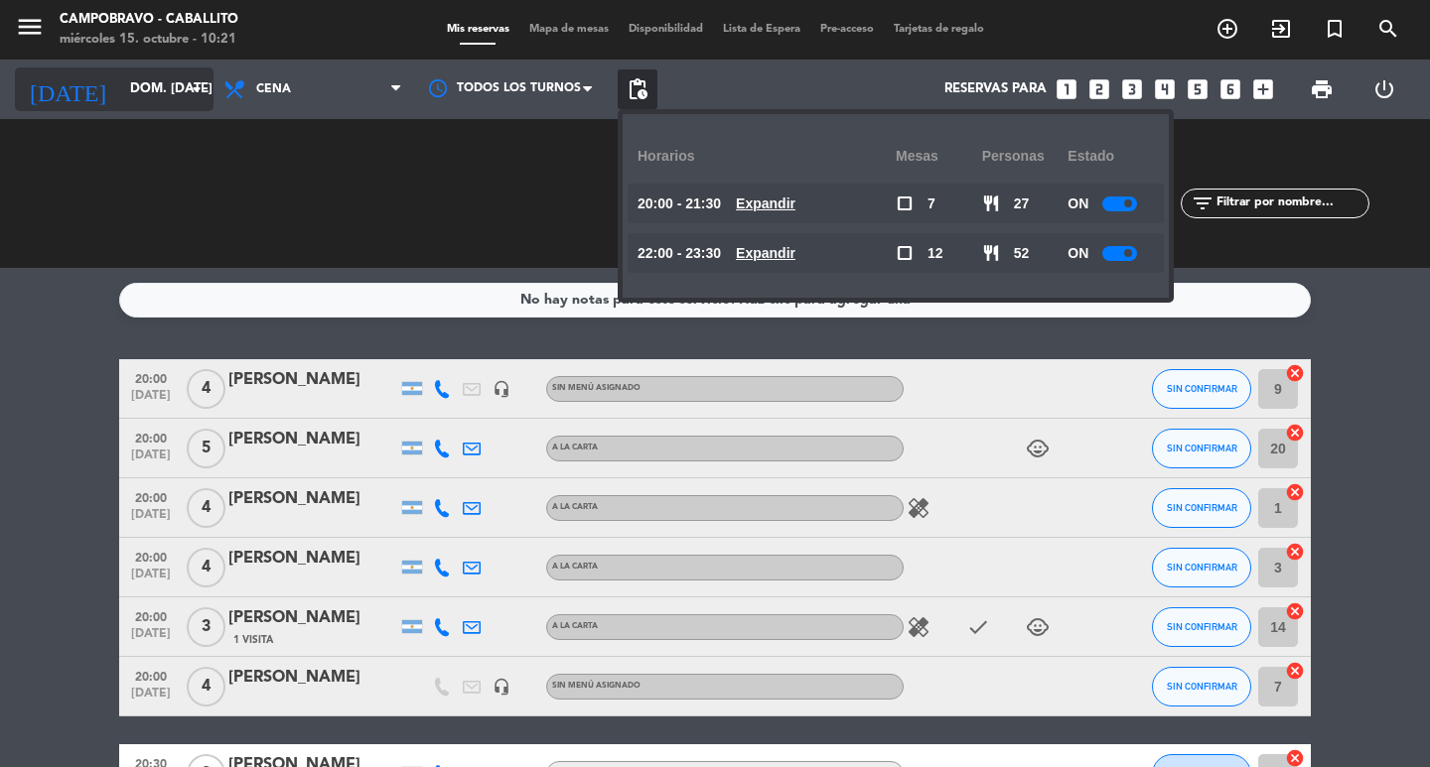 The image size is (1430, 767). I want to click on span: 12, so click(935, 253).